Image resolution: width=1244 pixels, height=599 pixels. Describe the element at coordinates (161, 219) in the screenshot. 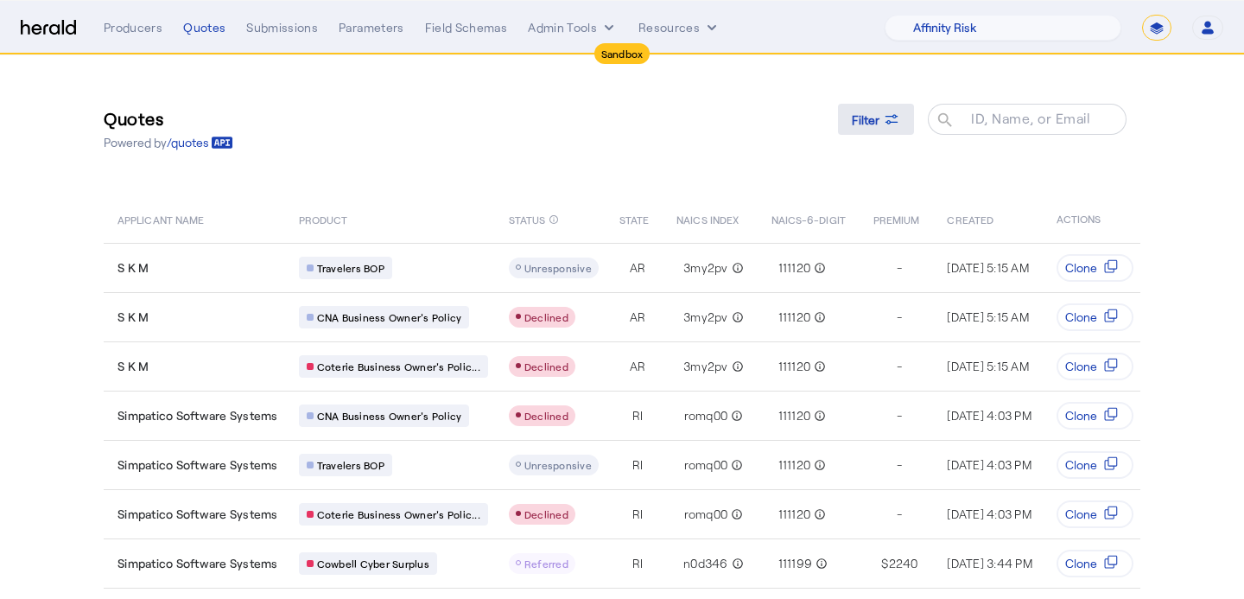

I see `span: APPLICANT NAME` at that location.